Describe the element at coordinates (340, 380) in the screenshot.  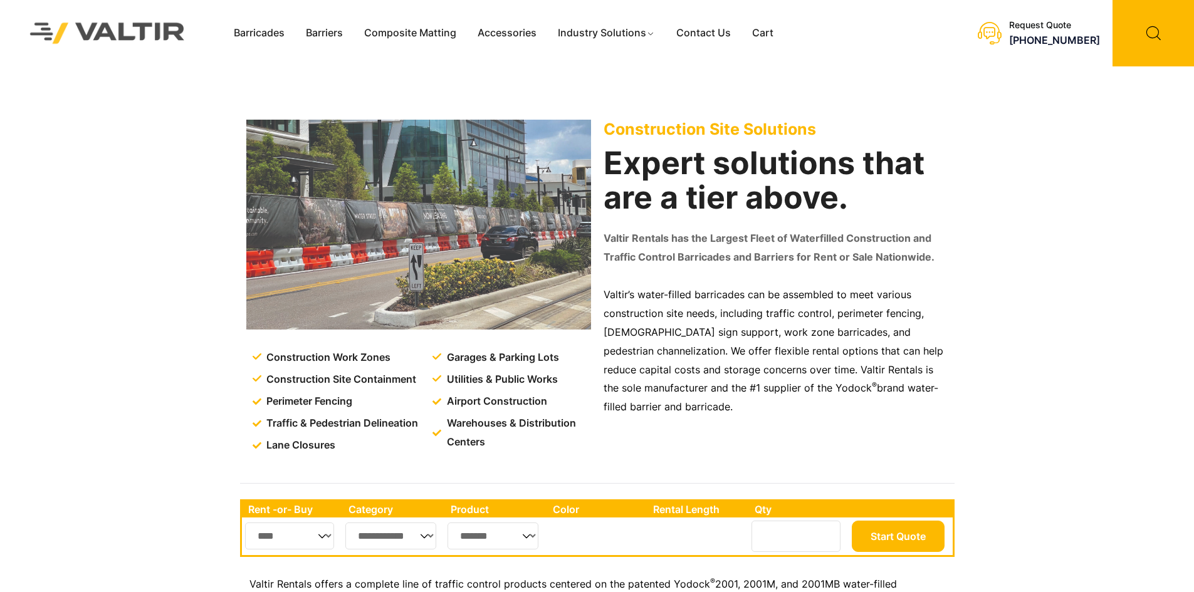
I see `span: Construction Site Containment` at that location.